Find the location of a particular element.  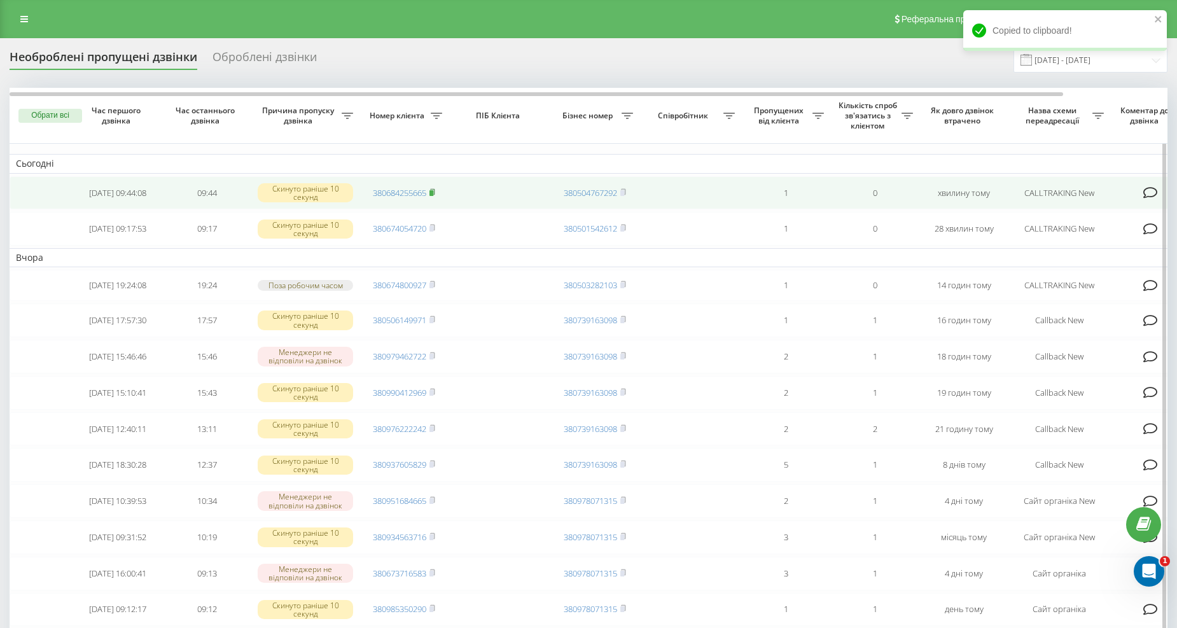

span: Співробітник is located at coordinates (684, 116).